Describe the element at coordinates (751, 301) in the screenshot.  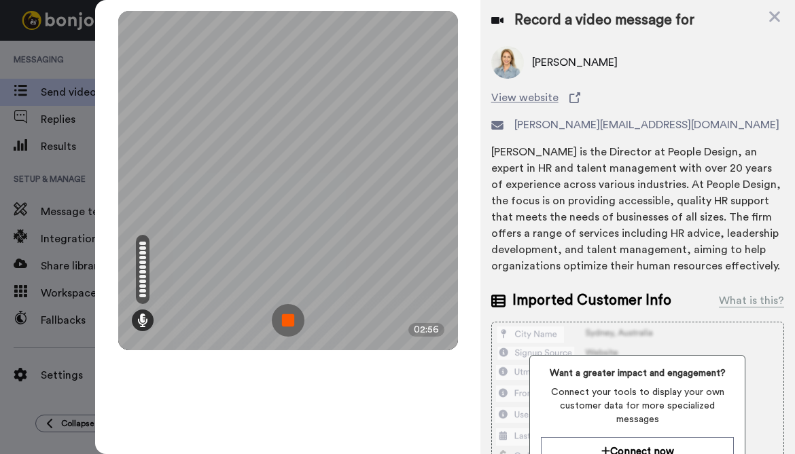
I see `div: What is this?` at that location.